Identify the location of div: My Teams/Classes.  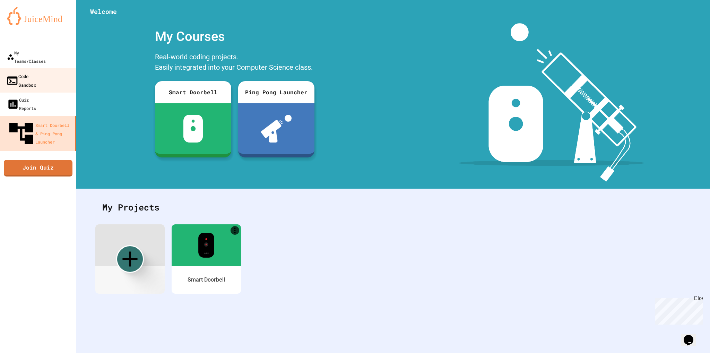
(26, 57).